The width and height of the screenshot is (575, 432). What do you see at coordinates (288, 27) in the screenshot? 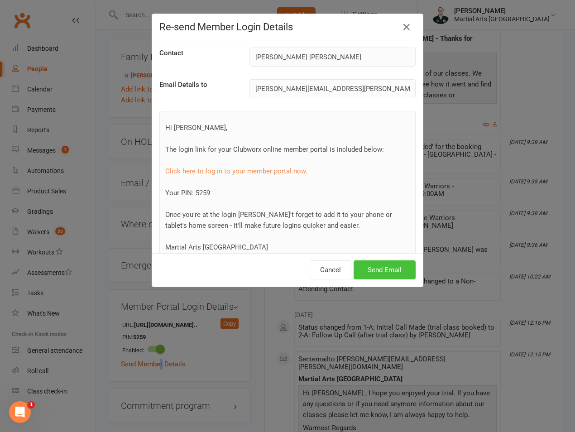
I see `h4: Re-send Member Login Details` at bounding box center [288, 27].